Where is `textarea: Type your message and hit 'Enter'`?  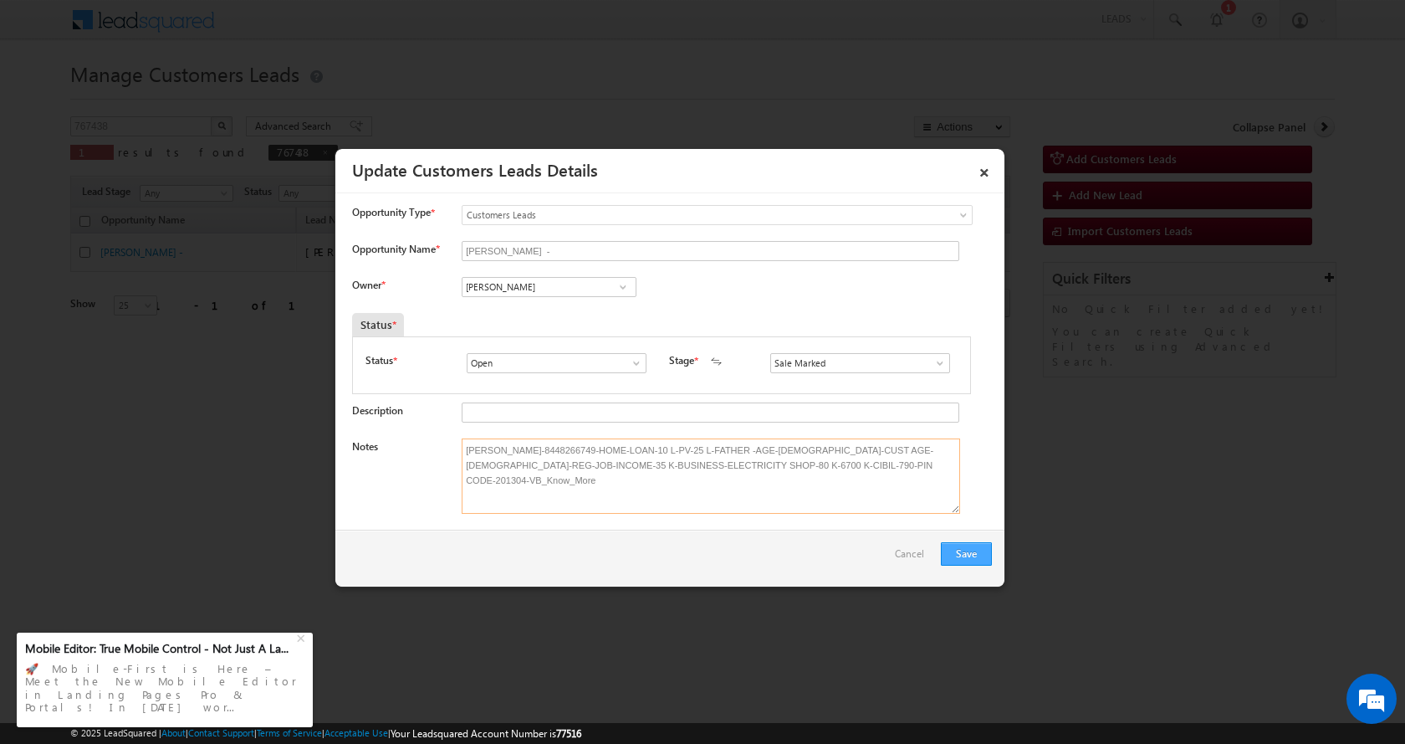 textarea: Type your message and hit 'Enter' is located at coordinates (163, 328).